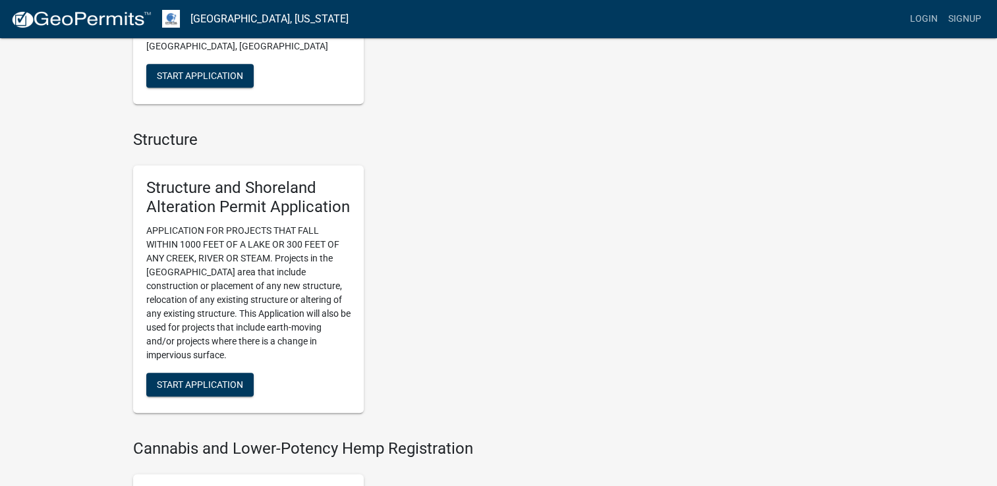  Describe the element at coordinates (924, 19) in the screenshot. I see `a: Login` at that location.